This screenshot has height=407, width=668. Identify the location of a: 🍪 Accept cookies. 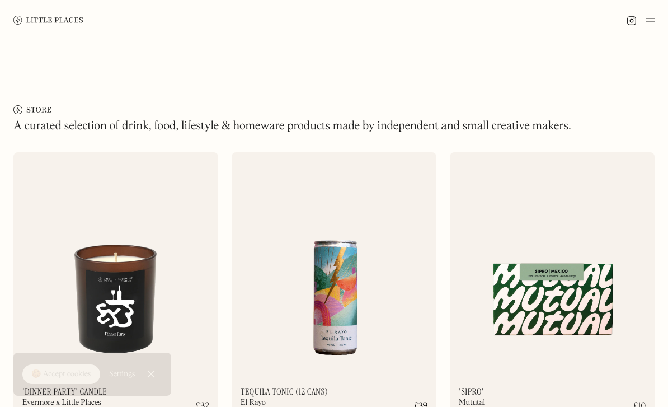
(61, 374).